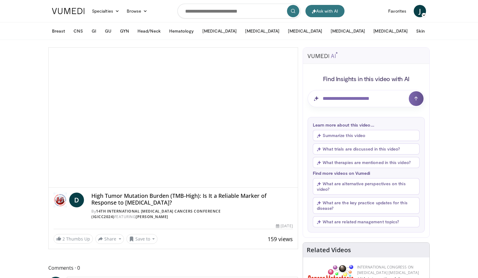 The height and width of the screenshot is (278, 478). Describe the element at coordinates (105, 11) in the screenshot. I see `a: Specialties` at that location.